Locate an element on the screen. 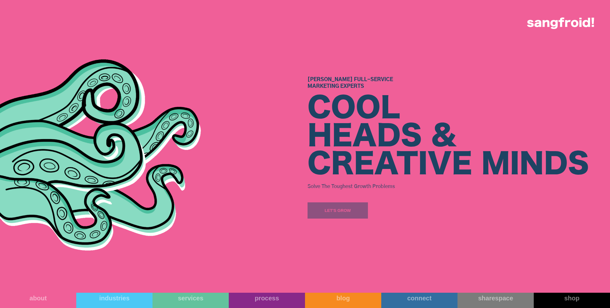  h3: Solve The Toughest Growth Problems is located at coordinates (448, 186).